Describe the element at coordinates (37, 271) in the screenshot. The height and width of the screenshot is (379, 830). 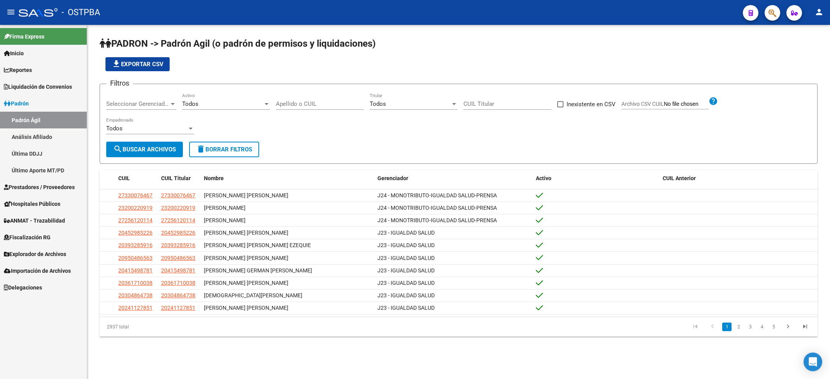
I see `span: Importación de Archivos` at that location.